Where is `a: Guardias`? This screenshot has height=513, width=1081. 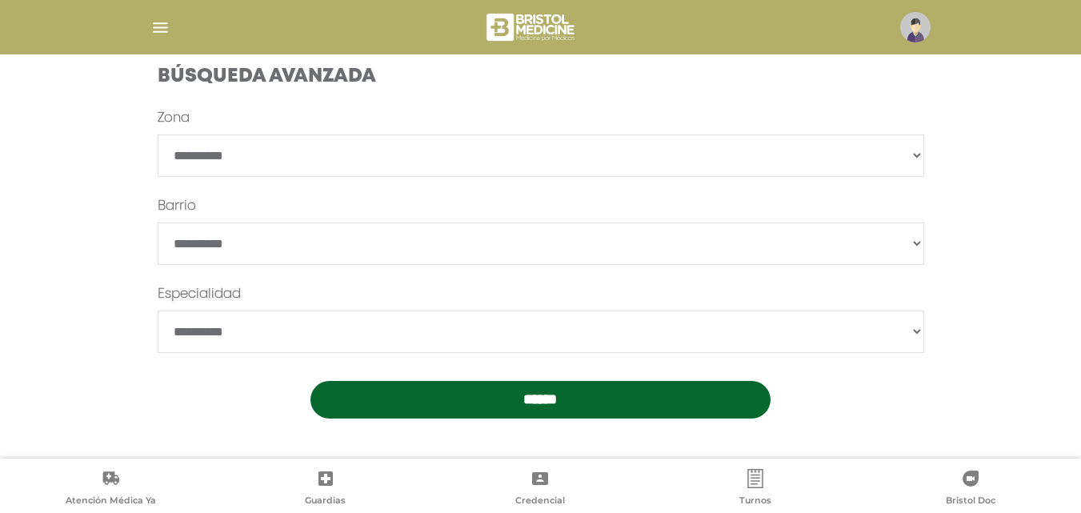
a: Guardias is located at coordinates (326, 489).